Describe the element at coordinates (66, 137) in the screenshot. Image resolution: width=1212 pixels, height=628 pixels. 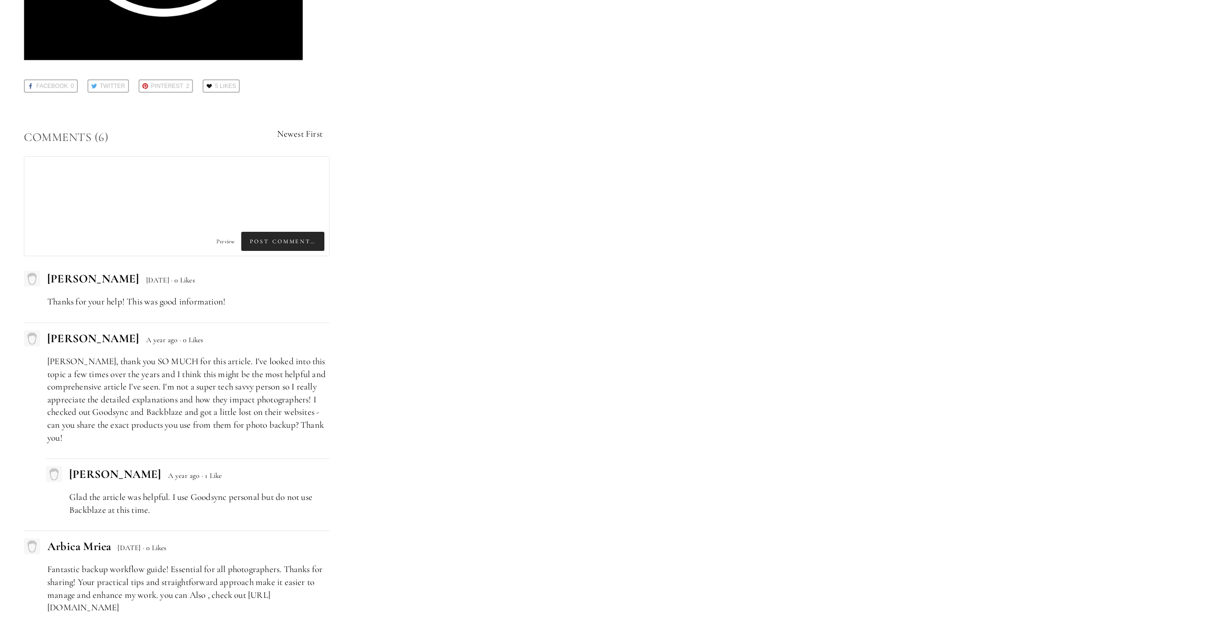
I see `span: Comments (6)` at that location.